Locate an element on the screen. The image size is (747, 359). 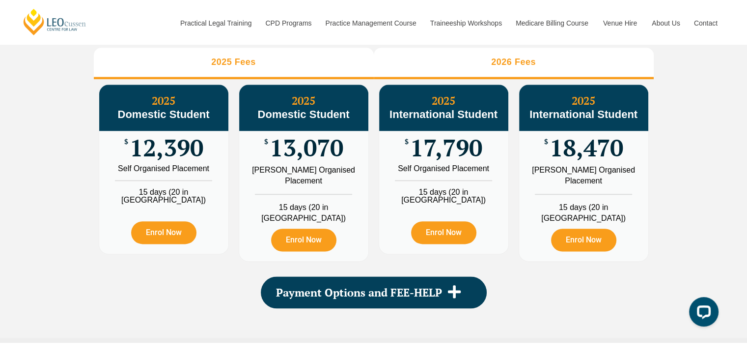
a: About Us is located at coordinates (666, 23).